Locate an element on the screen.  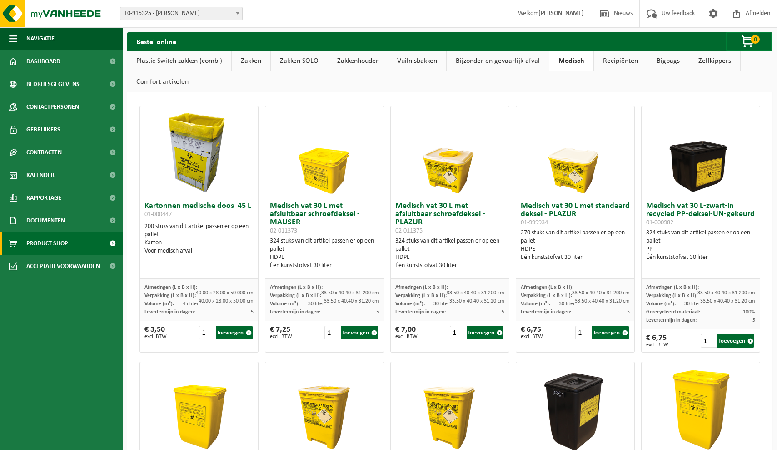
span: Product Shop is located at coordinates (47, 243).